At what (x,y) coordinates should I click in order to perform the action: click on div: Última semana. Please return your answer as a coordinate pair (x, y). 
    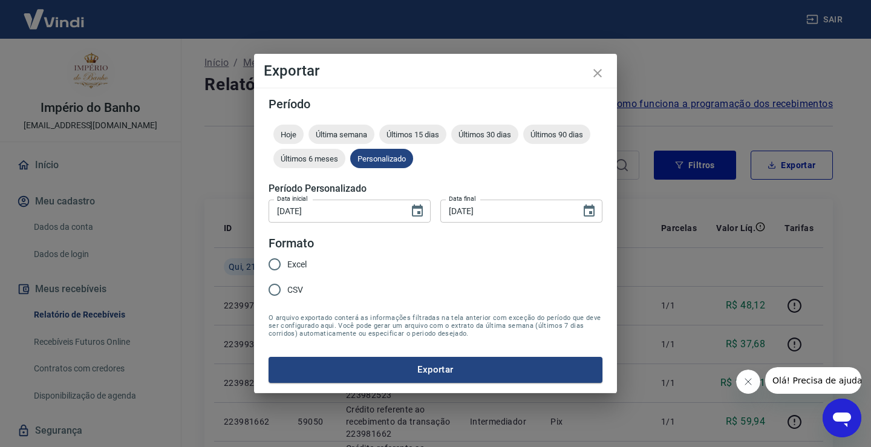
    Looking at the image, I should click on (341, 134).